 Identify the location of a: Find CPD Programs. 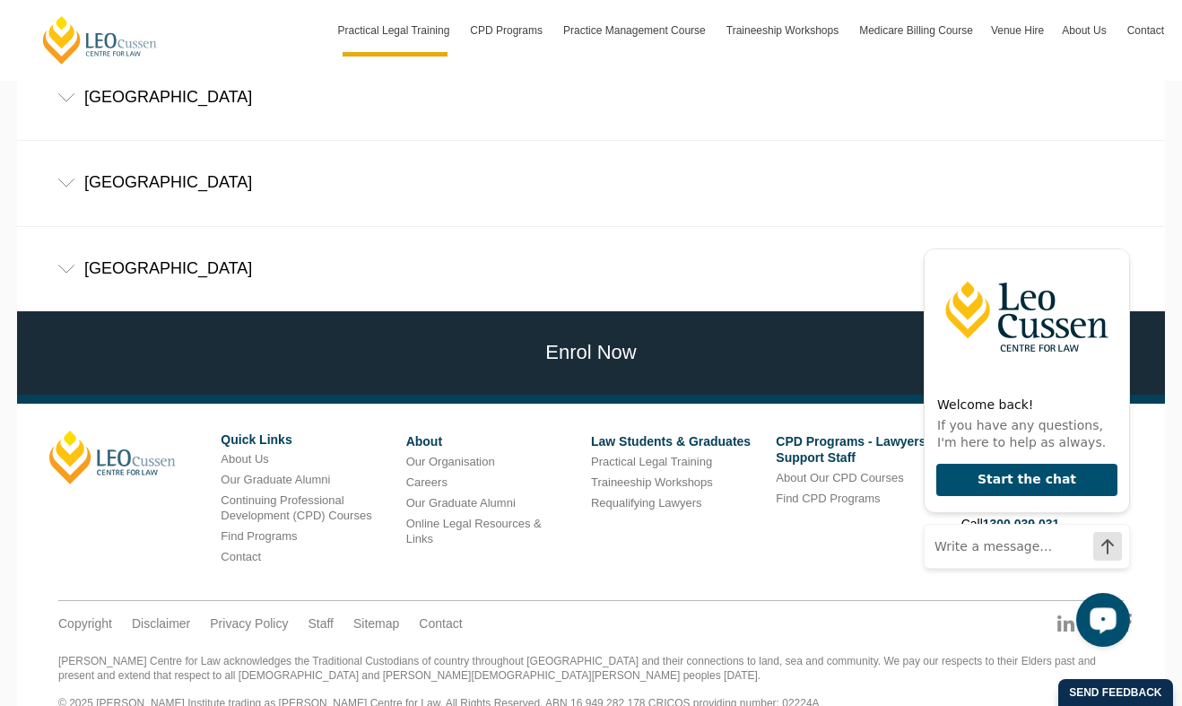
(828, 498).